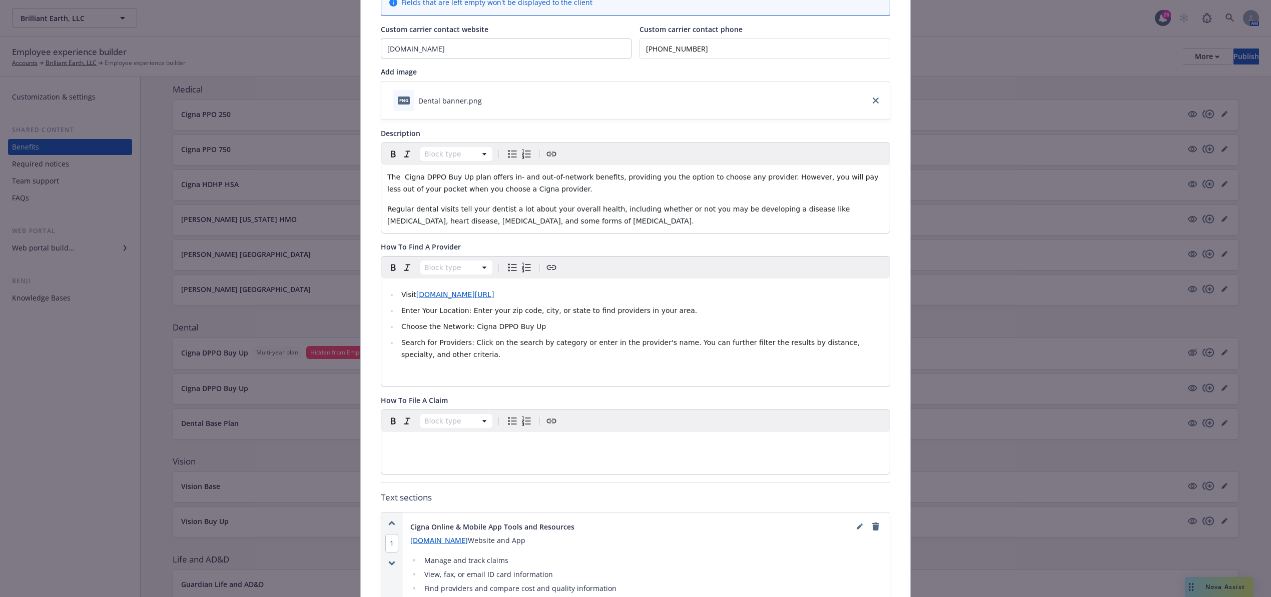 Image resolution: width=1271 pixels, height=597 pixels. I want to click on span: Visit, so click(409, 295).